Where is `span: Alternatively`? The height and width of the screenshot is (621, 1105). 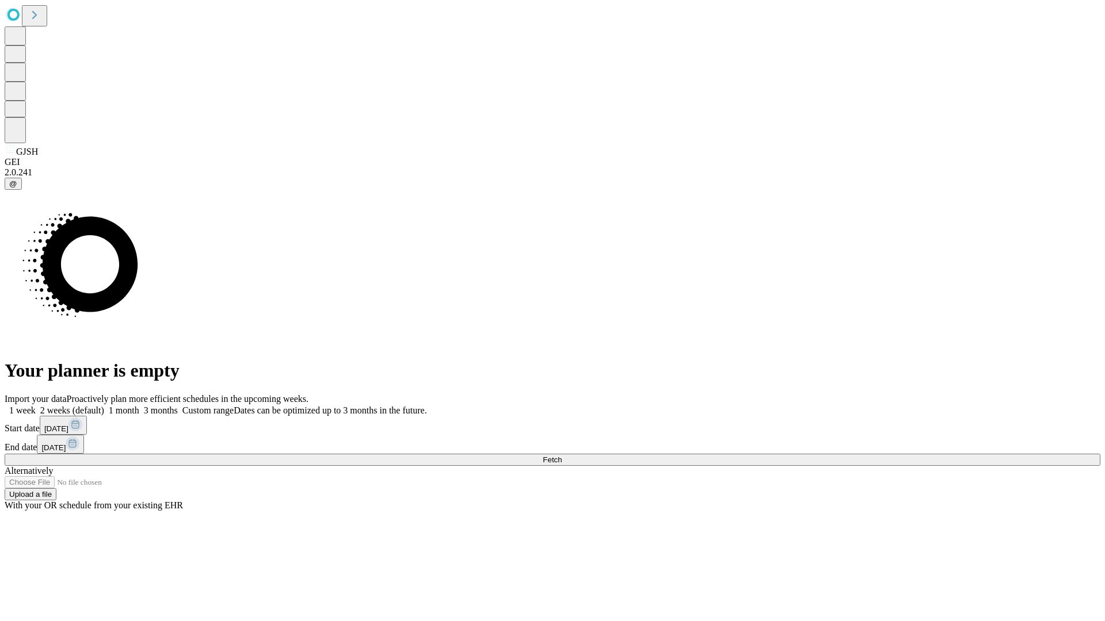
span: Alternatively is located at coordinates (29, 471).